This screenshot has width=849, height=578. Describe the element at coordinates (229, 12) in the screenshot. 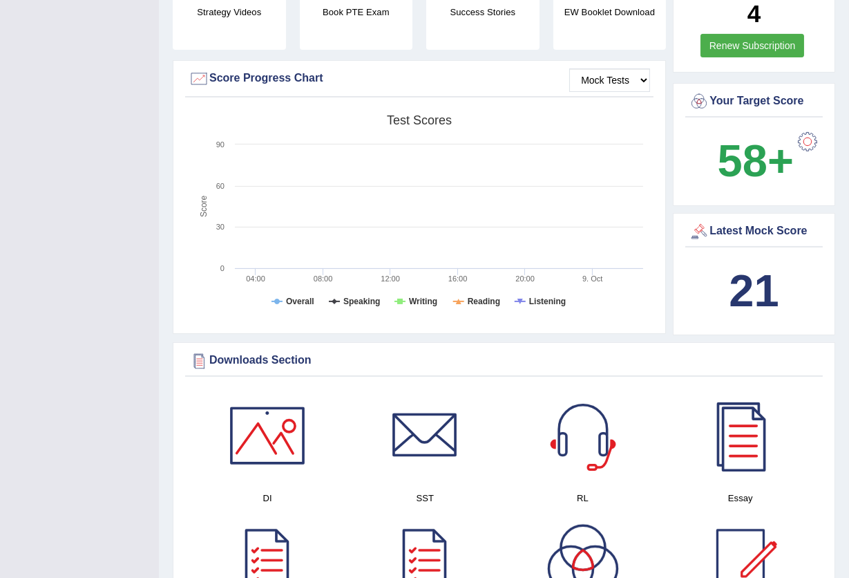

I see `h4: Strategy Videos` at that location.